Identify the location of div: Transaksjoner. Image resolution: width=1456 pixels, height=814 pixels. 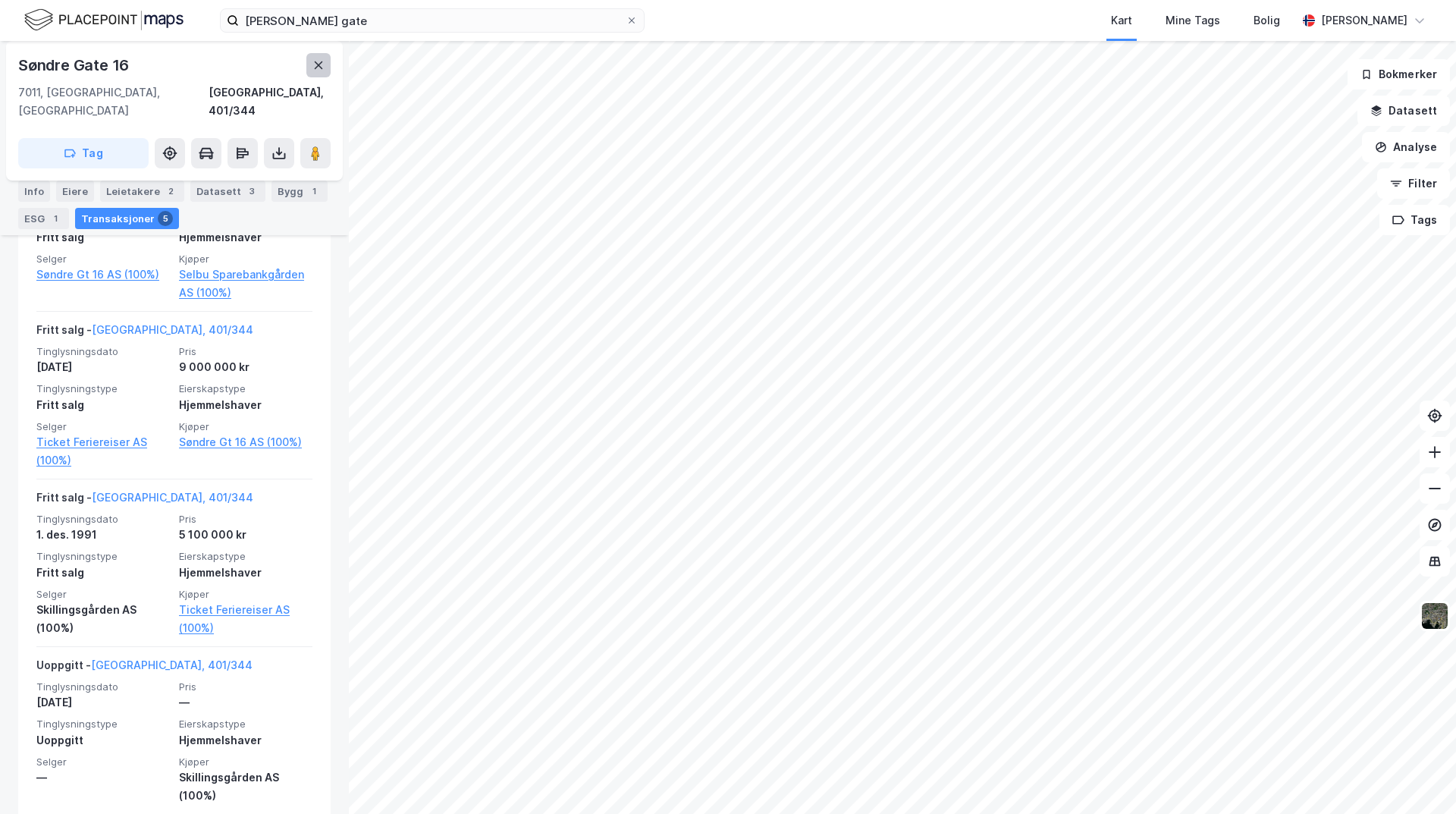
(127, 219).